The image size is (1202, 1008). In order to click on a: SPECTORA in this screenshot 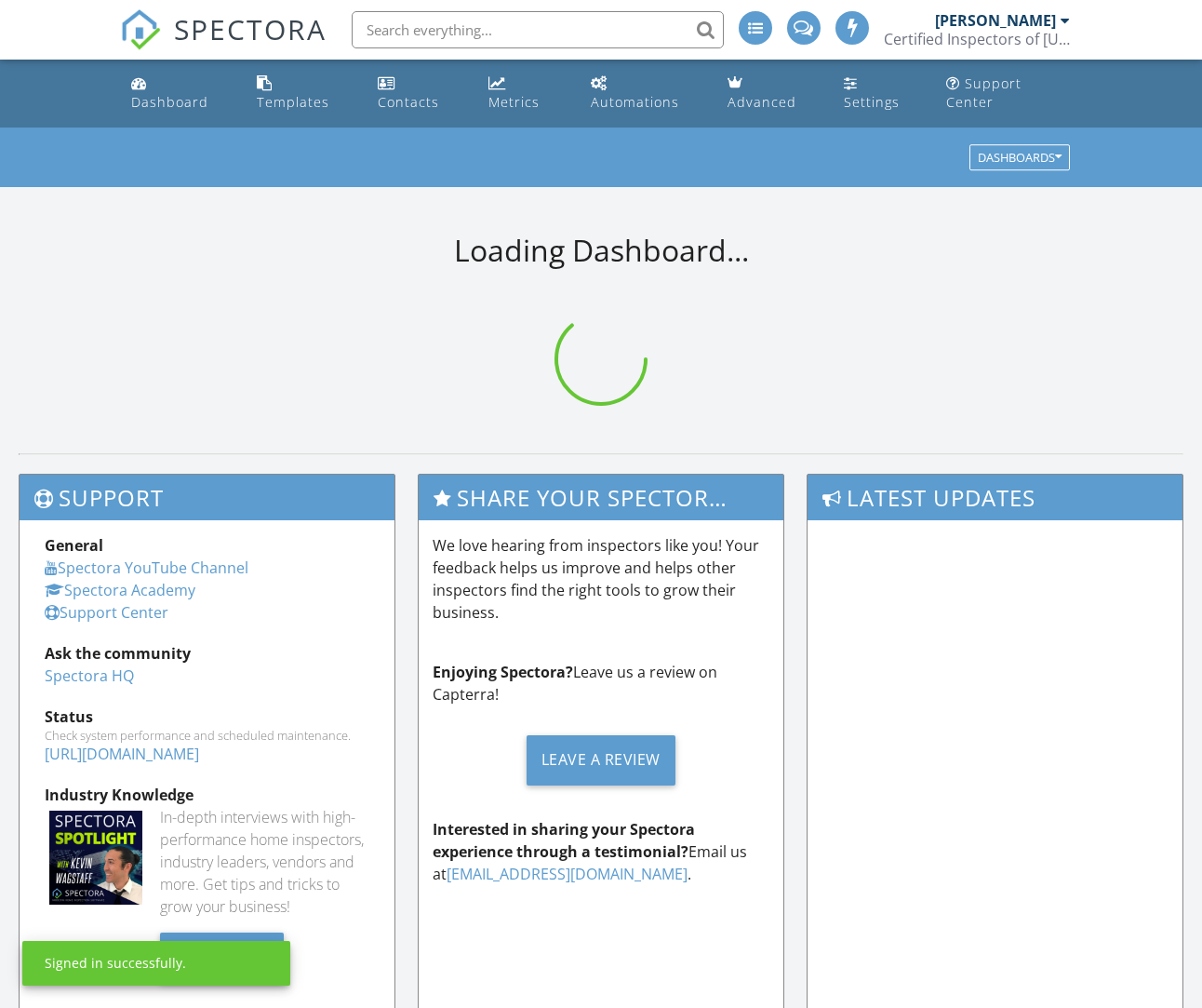, I will do `click(224, 45)`.